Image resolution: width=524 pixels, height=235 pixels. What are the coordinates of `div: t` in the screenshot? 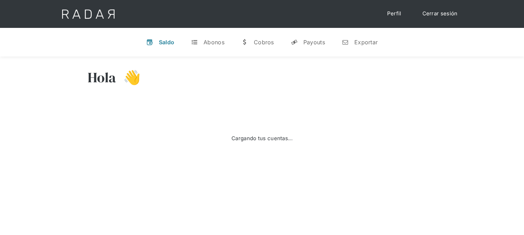 It's located at (195, 42).